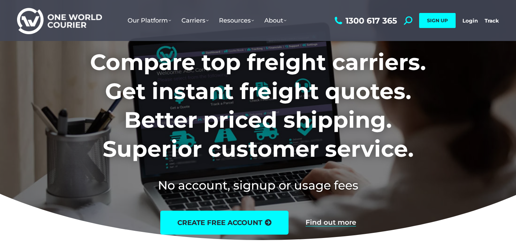 The height and width of the screenshot is (252, 516). What do you see at coordinates (236, 20) in the screenshot?
I see `a: Resources` at bounding box center [236, 20].